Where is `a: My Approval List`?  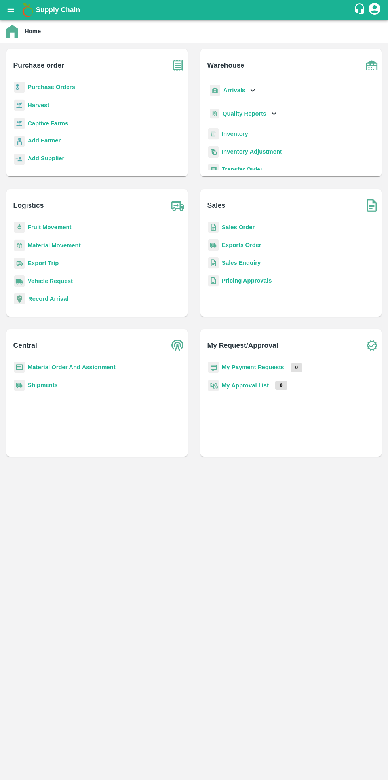 a: My Approval List is located at coordinates (245, 386).